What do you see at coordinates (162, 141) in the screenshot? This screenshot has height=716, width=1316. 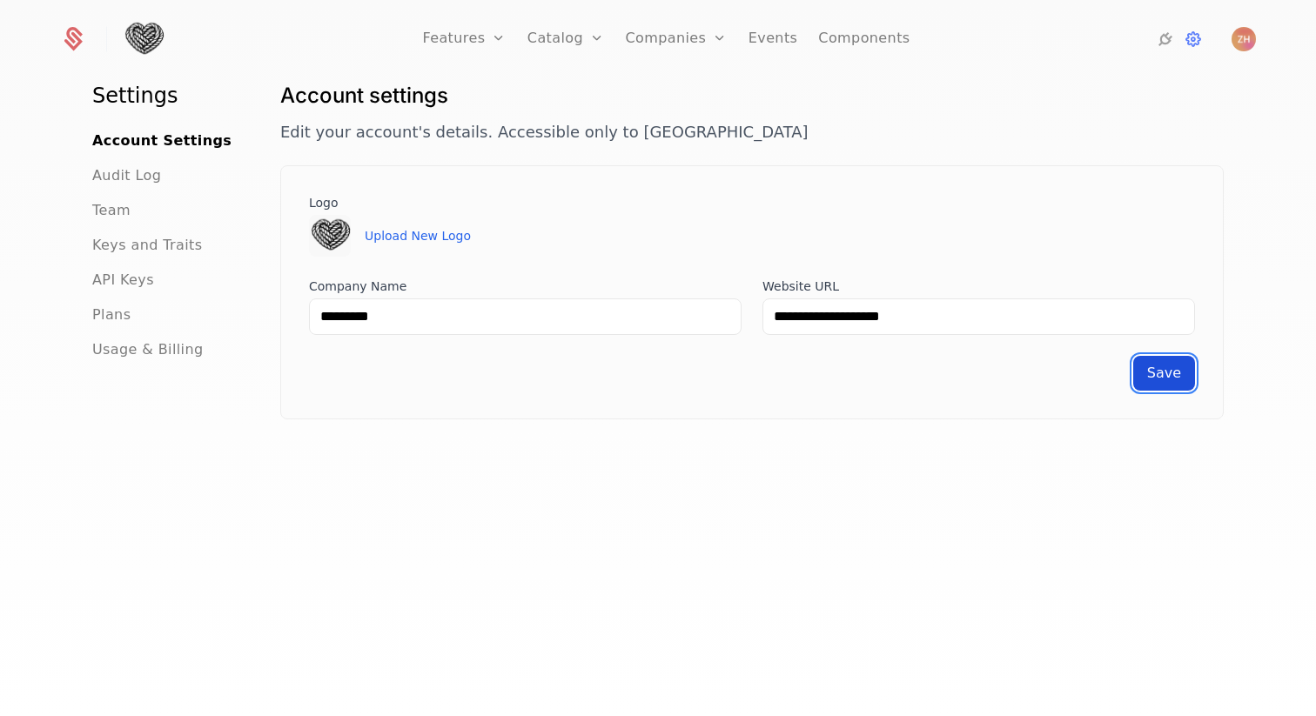 I see `span: Account Settings` at bounding box center [162, 141].